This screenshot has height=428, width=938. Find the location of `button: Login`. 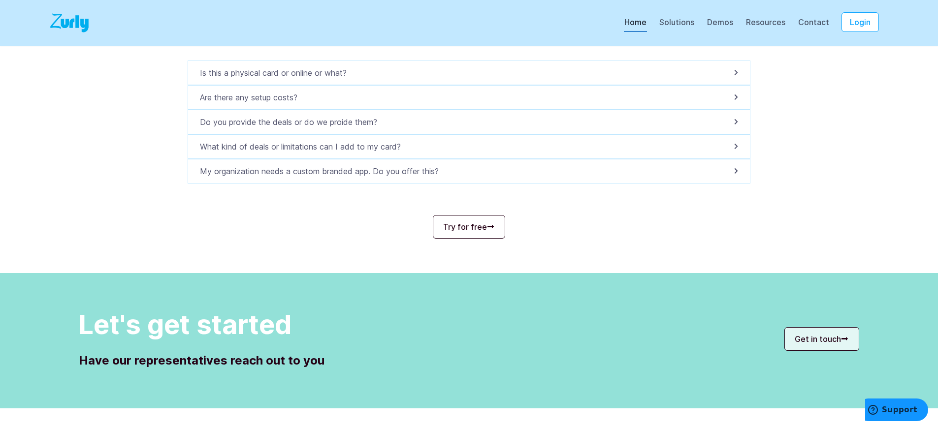

button: Login is located at coordinates (860, 22).